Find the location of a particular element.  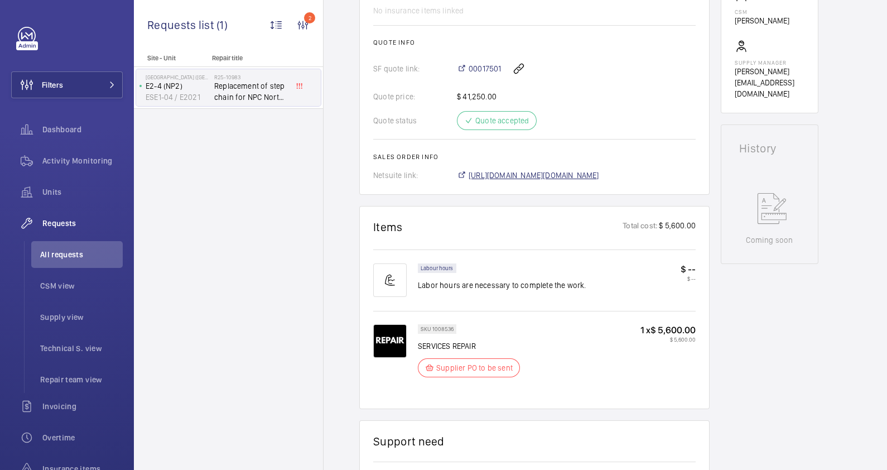

p: Supplier PO to be sent is located at coordinates (474, 368).